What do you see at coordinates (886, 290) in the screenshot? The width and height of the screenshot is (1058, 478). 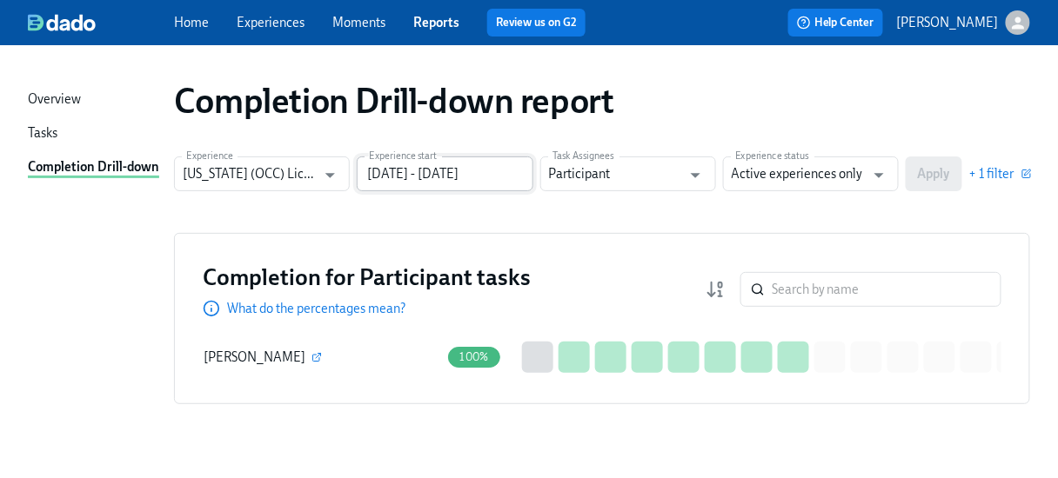 I see `input: Search by name` at bounding box center [886, 290].